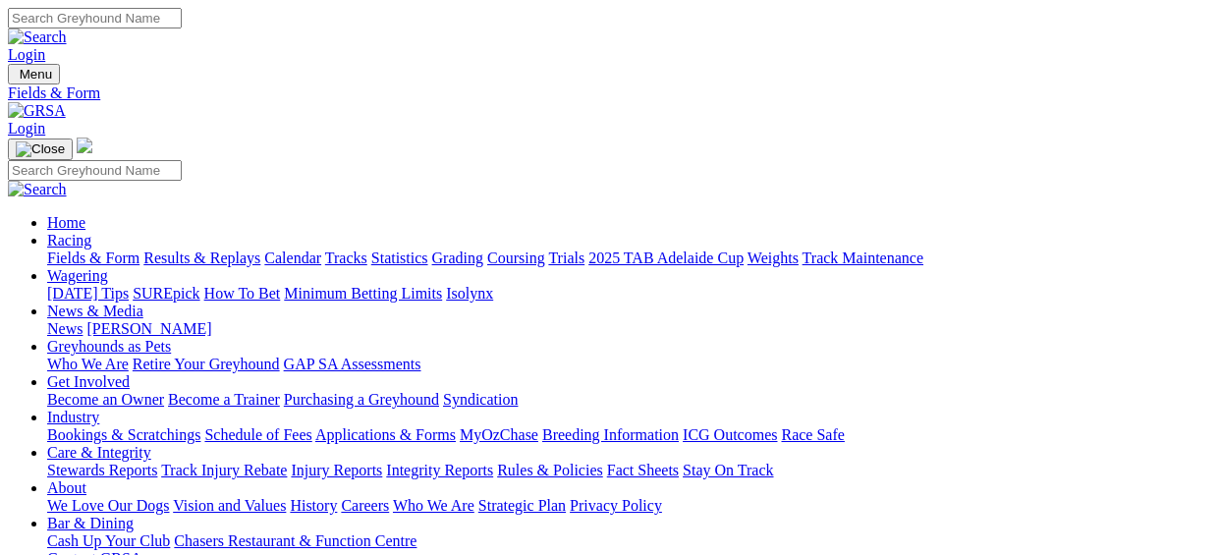  What do you see at coordinates (469, 293) in the screenshot?
I see `a: Isolynx` at bounding box center [469, 293].